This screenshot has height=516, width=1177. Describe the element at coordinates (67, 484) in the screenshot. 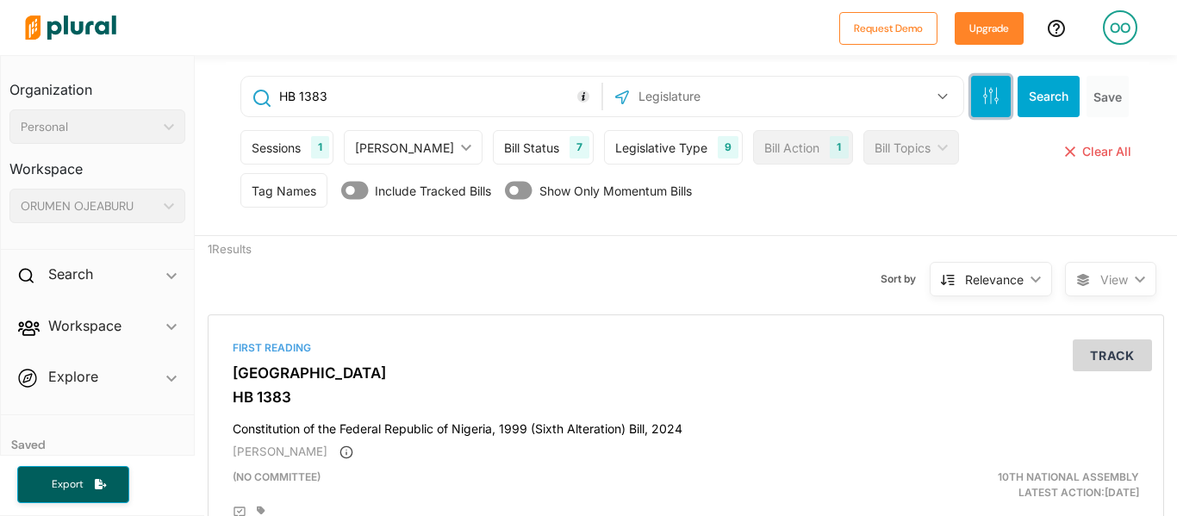

I see `span: Export` at that location.